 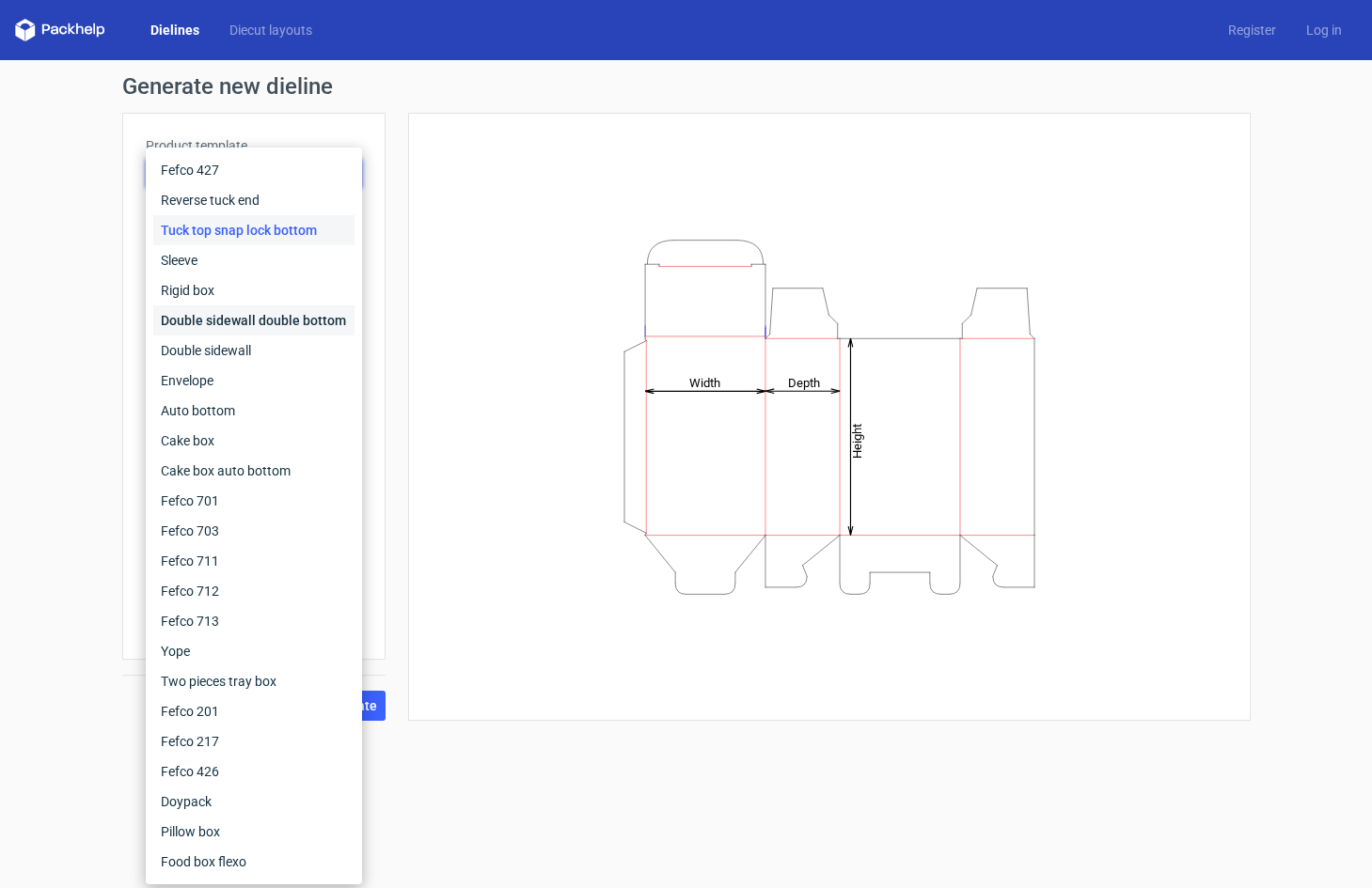 What do you see at coordinates (254, 531) in the screenshot?
I see `div: Fefco 703` at bounding box center [254, 531].